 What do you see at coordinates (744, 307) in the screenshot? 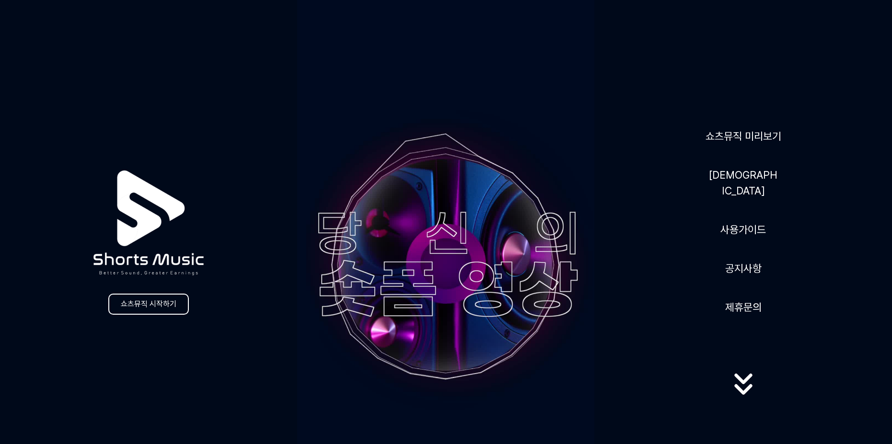
I see `button: 제휴문의` at bounding box center [744, 307].